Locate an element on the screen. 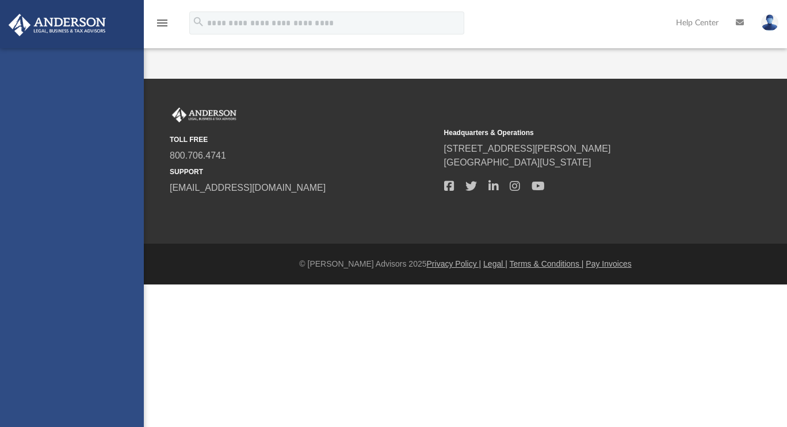  img: User Pic is located at coordinates (769, 22).